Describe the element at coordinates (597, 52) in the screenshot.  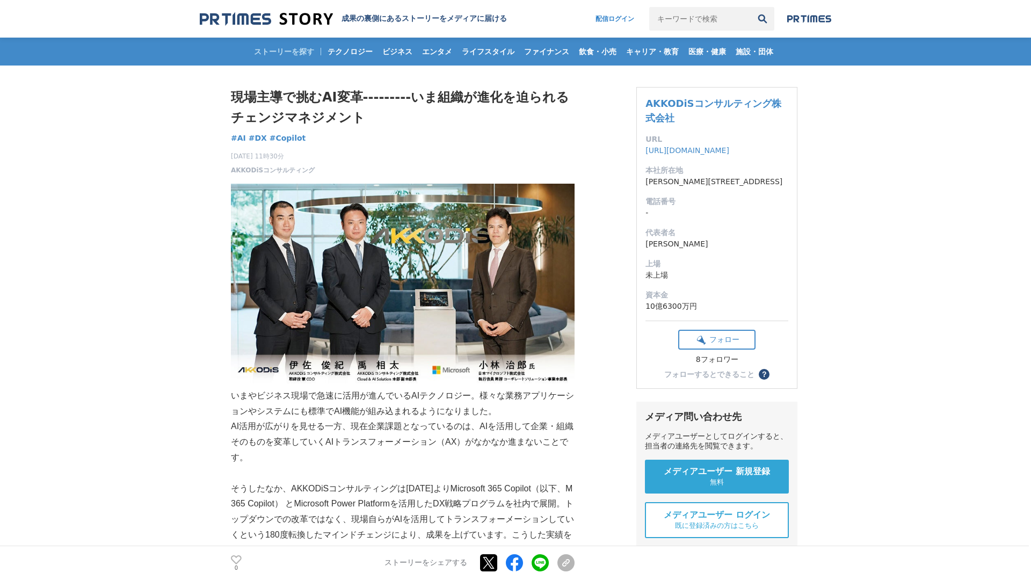
I see `a: 飲食・小売` at that location.